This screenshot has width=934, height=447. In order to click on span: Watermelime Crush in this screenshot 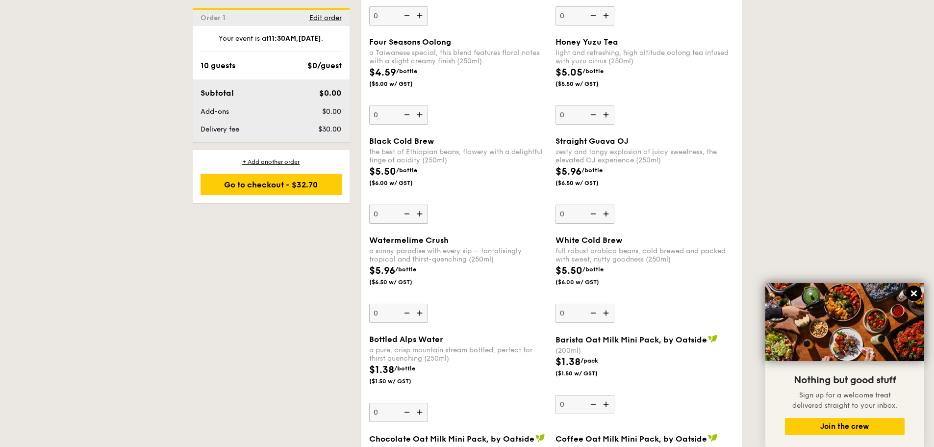, I will do `click(409, 240)`.